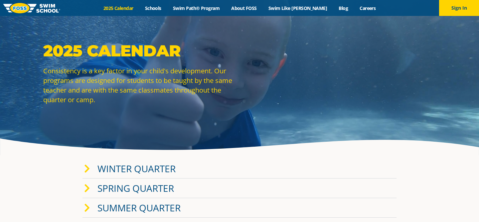 This screenshot has width=479, height=222. What do you see at coordinates (153, 8) in the screenshot?
I see `a: Schools` at bounding box center [153, 8].